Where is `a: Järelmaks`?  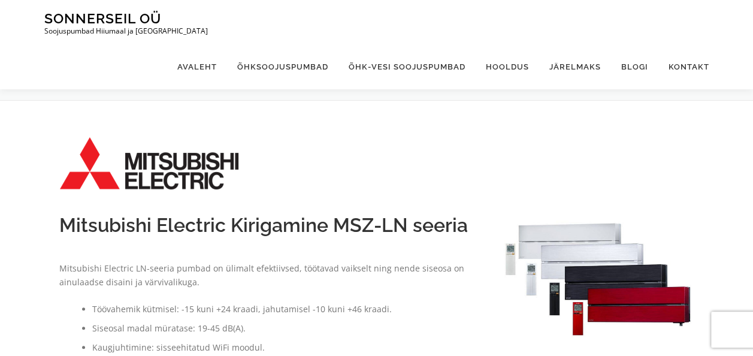
a: Järelmaks is located at coordinates (575, 66).